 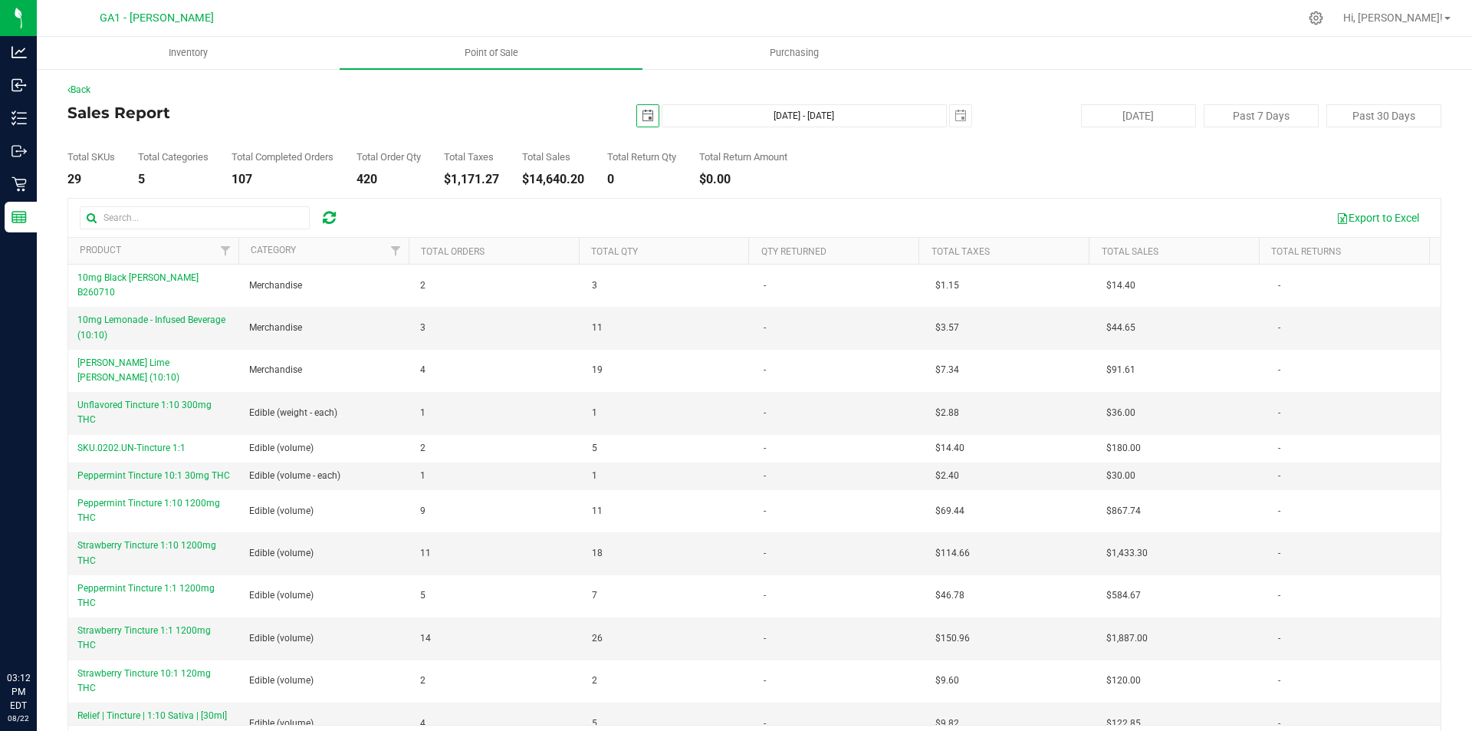 I want to click on span: Peppermint Tincture 10:1 30mg THC, so click(x=153, y=475).